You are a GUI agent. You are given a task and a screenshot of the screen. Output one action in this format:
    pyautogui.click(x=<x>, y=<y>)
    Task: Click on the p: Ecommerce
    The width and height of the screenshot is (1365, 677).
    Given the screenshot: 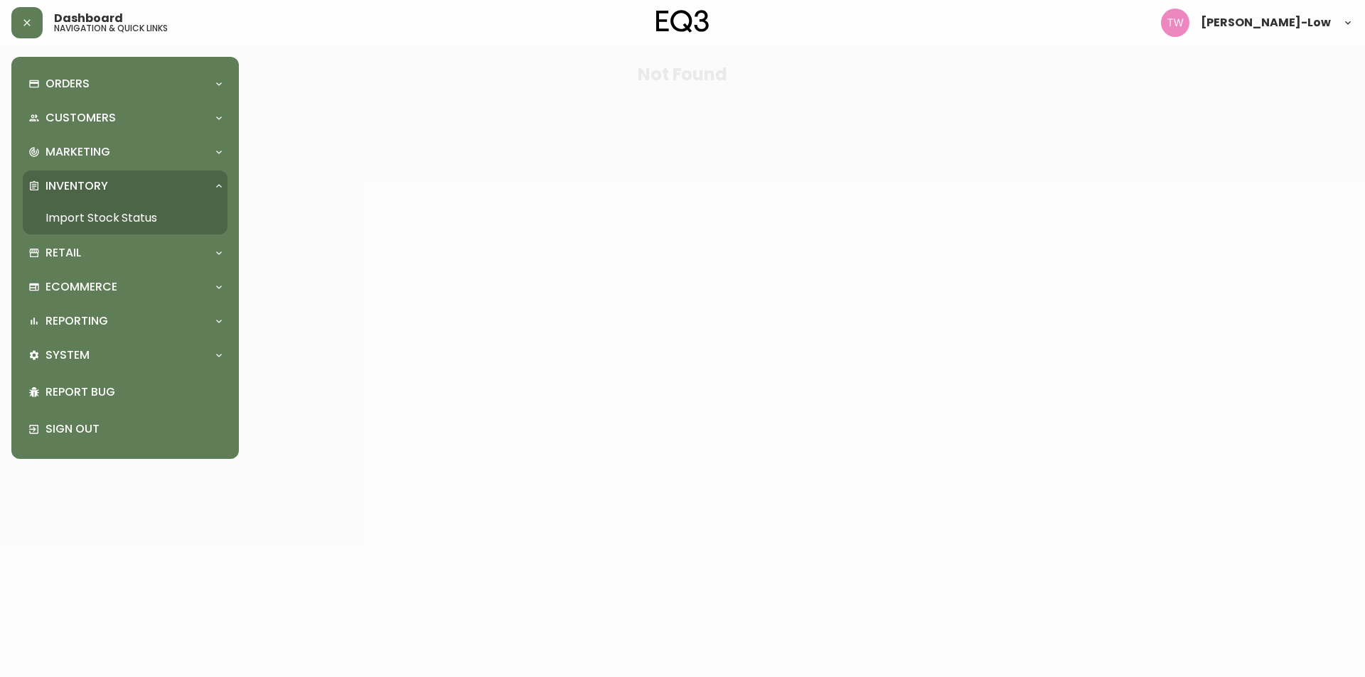 What is the action you would take?
    pyautogui.click(x=81, y=287)
    